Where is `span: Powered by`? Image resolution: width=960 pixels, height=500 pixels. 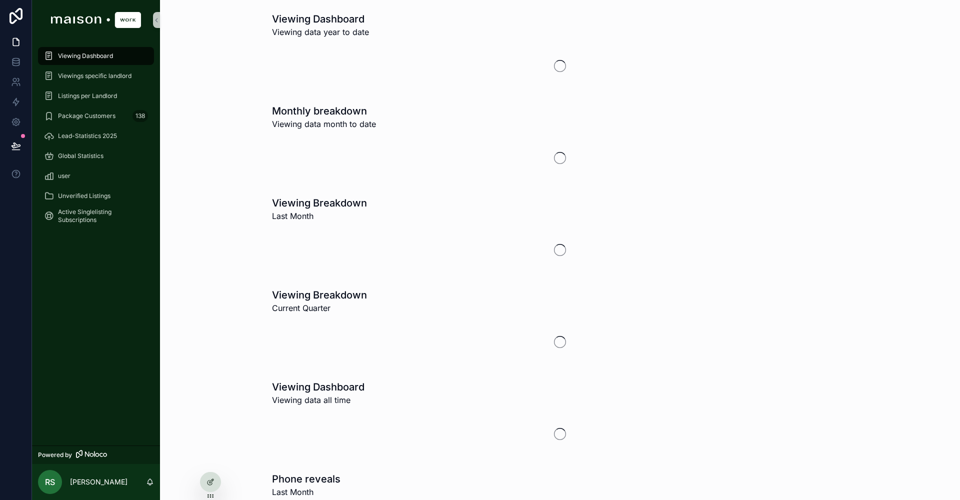
span: Powered by is located at coordinates (55, 455).